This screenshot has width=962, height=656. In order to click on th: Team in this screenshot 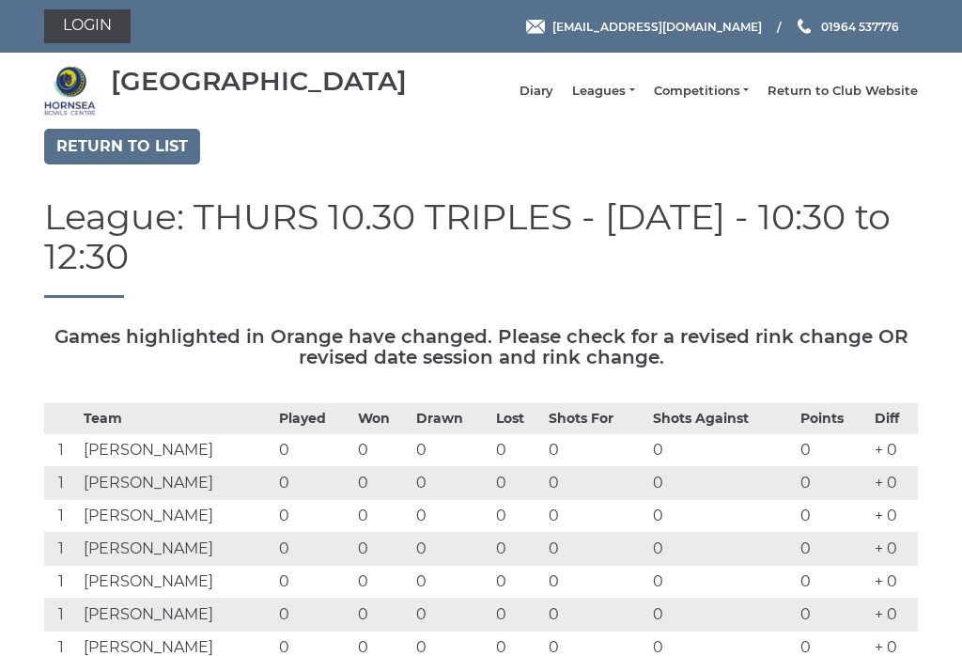, I will do `click(177, 418)`.